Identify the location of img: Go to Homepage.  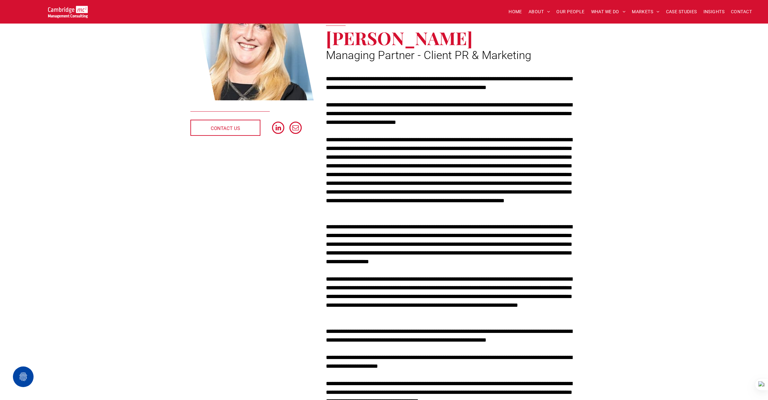
(68, 12).